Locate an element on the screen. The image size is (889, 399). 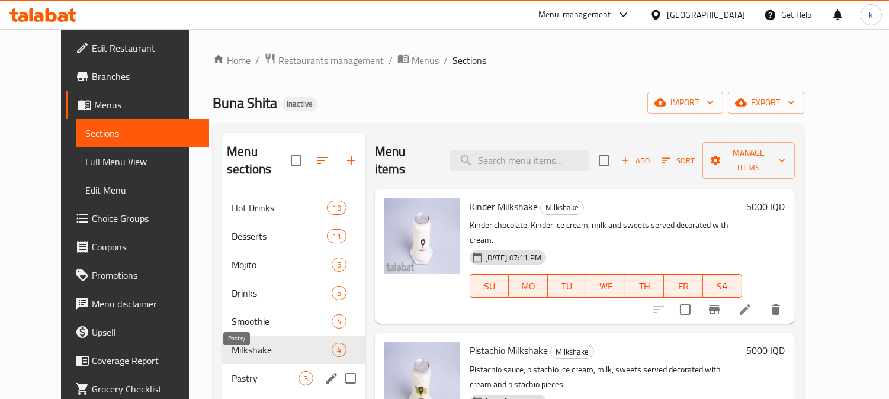
span: Branches is located at coordinates (146, 76).